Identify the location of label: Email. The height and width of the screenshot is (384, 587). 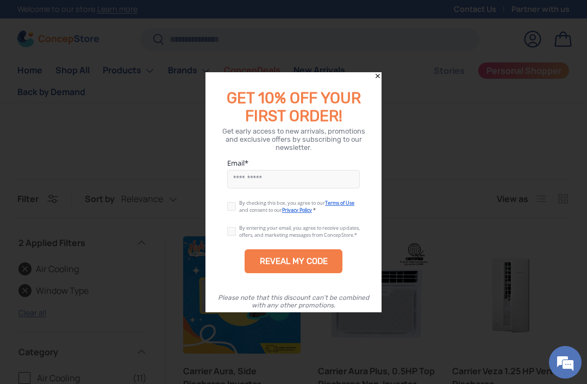
(293, 163).